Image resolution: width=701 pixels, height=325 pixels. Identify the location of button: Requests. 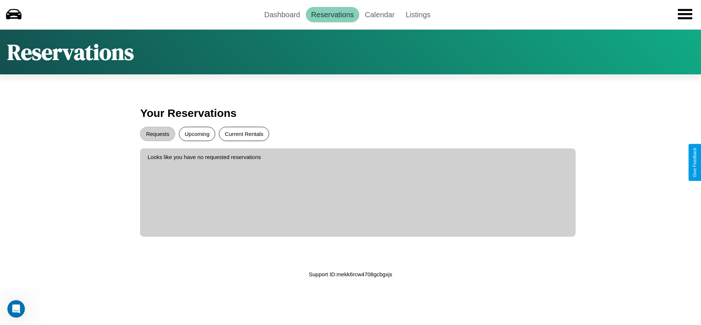
(157, 134).